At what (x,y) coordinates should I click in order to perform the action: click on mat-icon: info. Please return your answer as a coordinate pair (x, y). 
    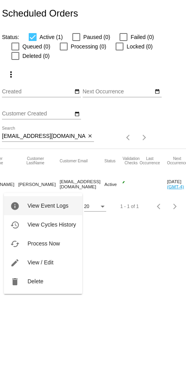
    Looking at the image, I should click on (15, 206).